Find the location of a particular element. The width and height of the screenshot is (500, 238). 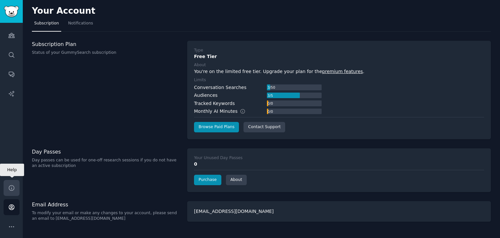

a: About is located at coordinates (237, 180).